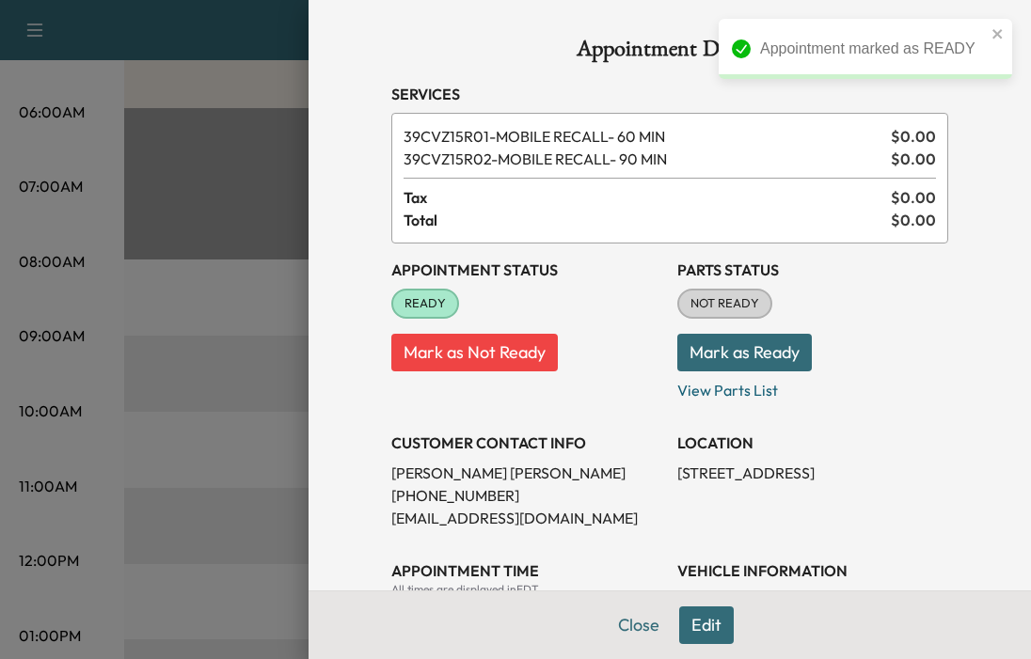  I want to click on button: Close, so click(639, 626).